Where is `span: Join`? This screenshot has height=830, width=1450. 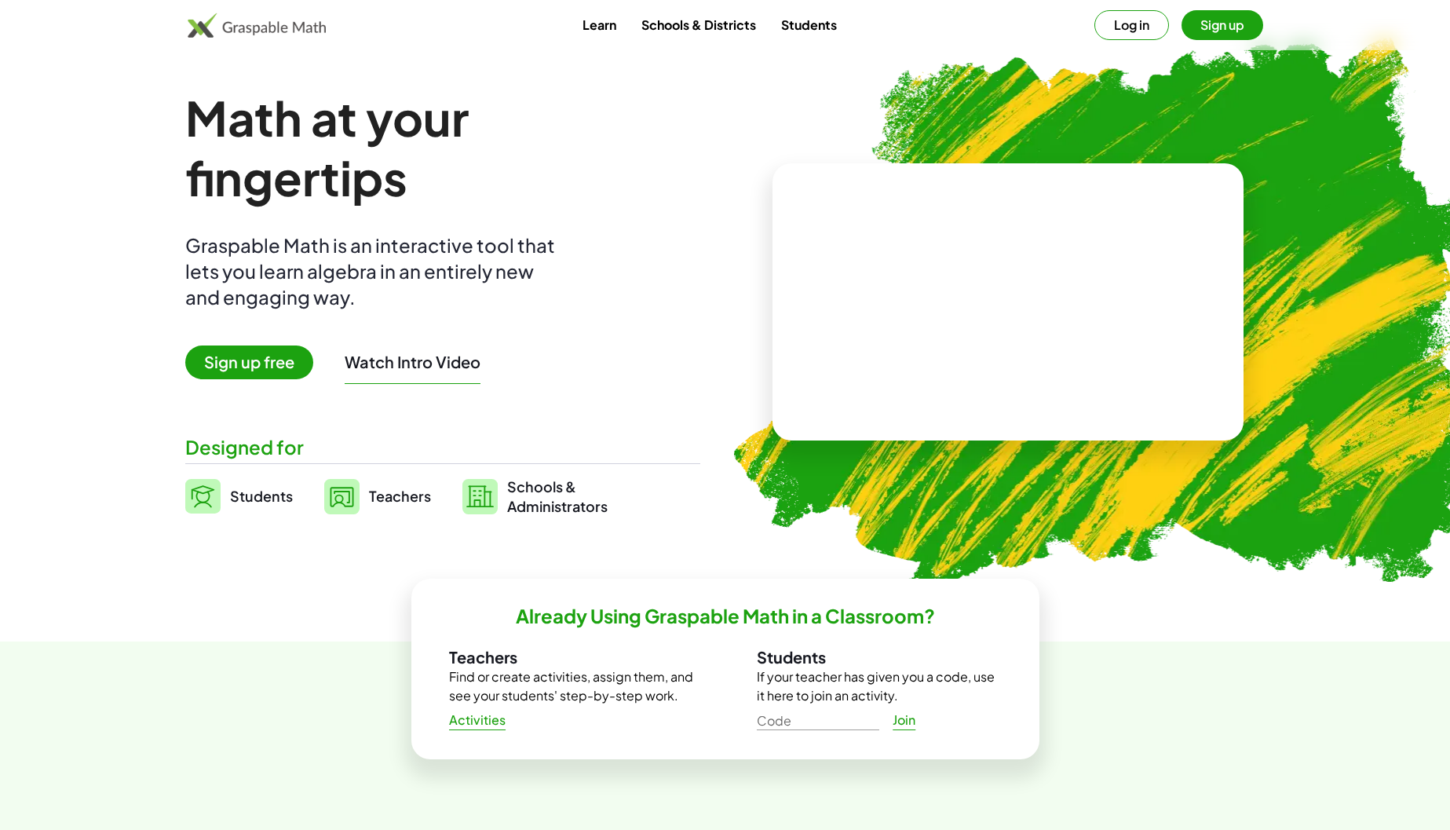
span: Join is located at coordinates (905, 720).